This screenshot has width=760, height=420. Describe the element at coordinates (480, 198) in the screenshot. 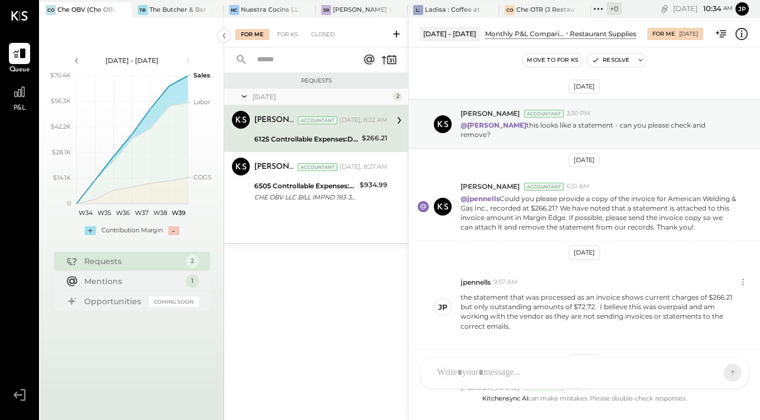

I see `strong: @jpennells` at that location.